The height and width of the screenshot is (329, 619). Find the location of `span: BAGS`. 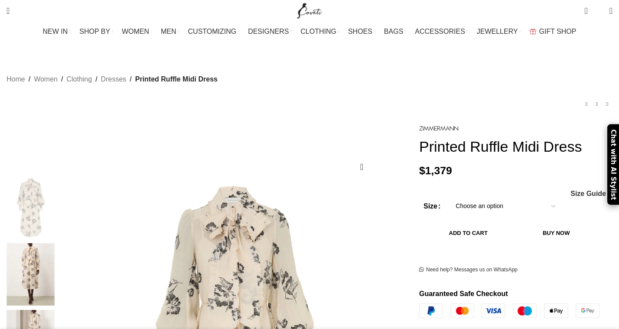

span: BAGS is located at coordinates (394, 31).